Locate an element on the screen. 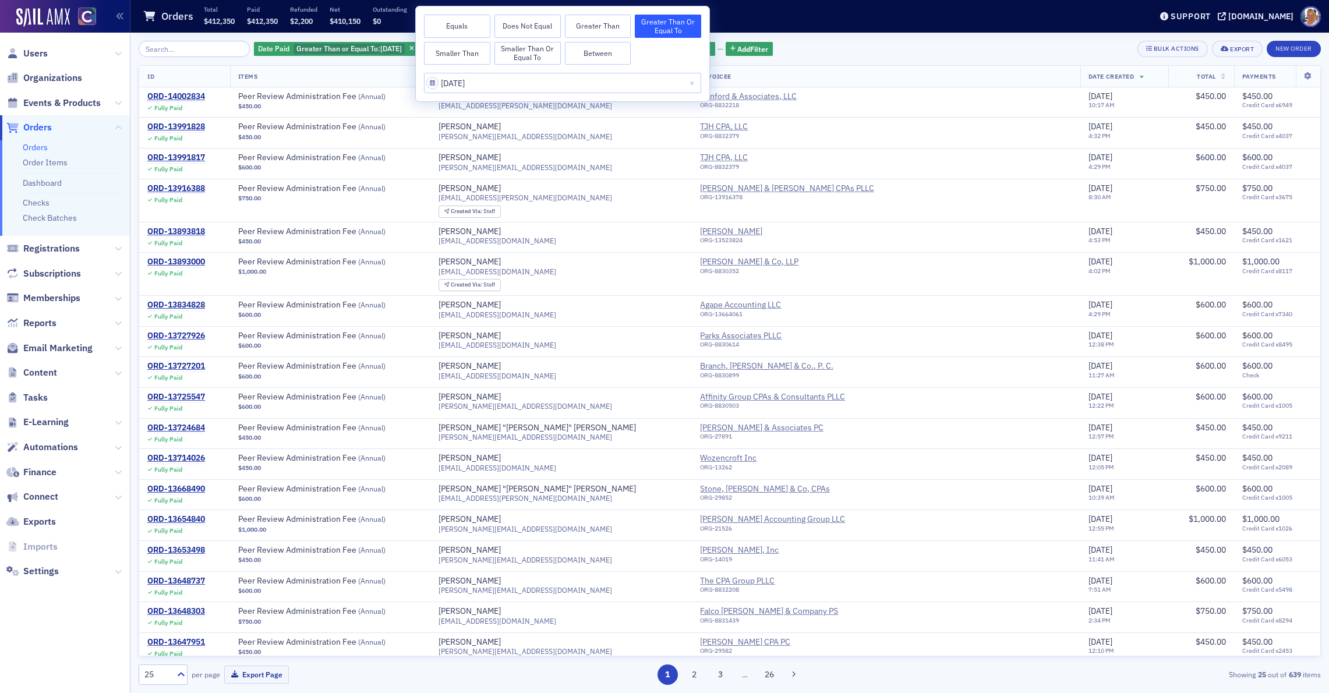 The height and width of the screenshot is (693, 1329). span: Hanford & Associates, LLC is located at coordinates (753, 97).